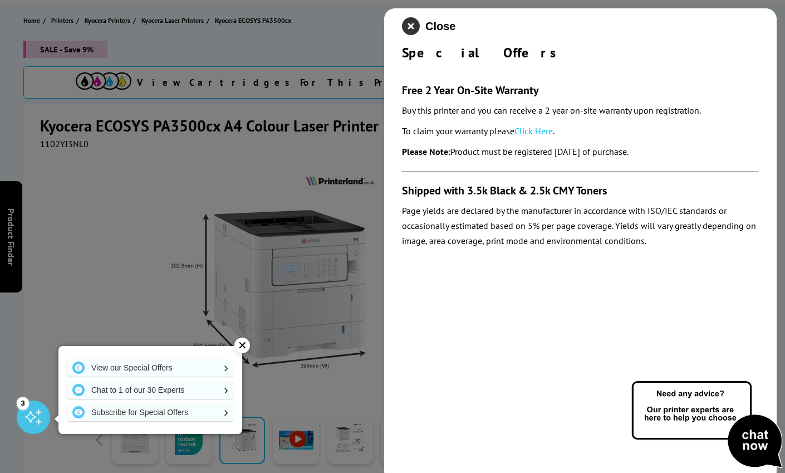 This screenshot has width=785, height=473. Describe the element at coordinates (441, 26) in the screenshot. I see `span: Close` at that location.